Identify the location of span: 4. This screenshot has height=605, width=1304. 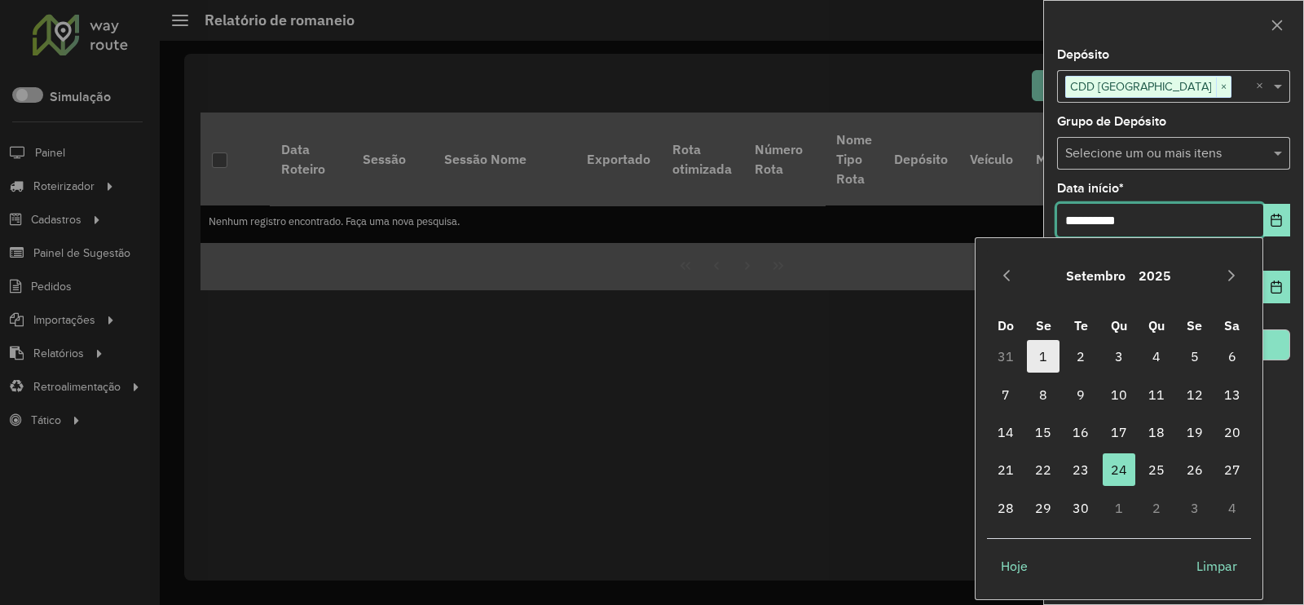
(1156, 356).